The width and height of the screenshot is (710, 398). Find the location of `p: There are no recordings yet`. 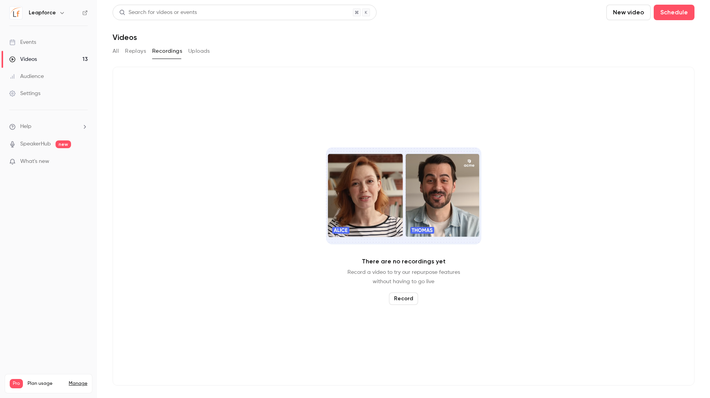

p: There are no recordings yet is located at coordinates (404, 262).